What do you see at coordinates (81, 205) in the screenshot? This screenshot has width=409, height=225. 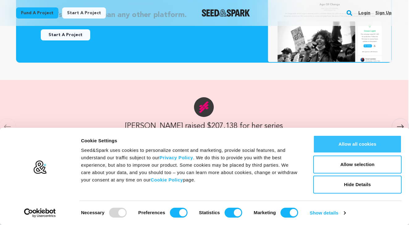 I see `legend: Consent Selection` at bounding box center [81, 205].